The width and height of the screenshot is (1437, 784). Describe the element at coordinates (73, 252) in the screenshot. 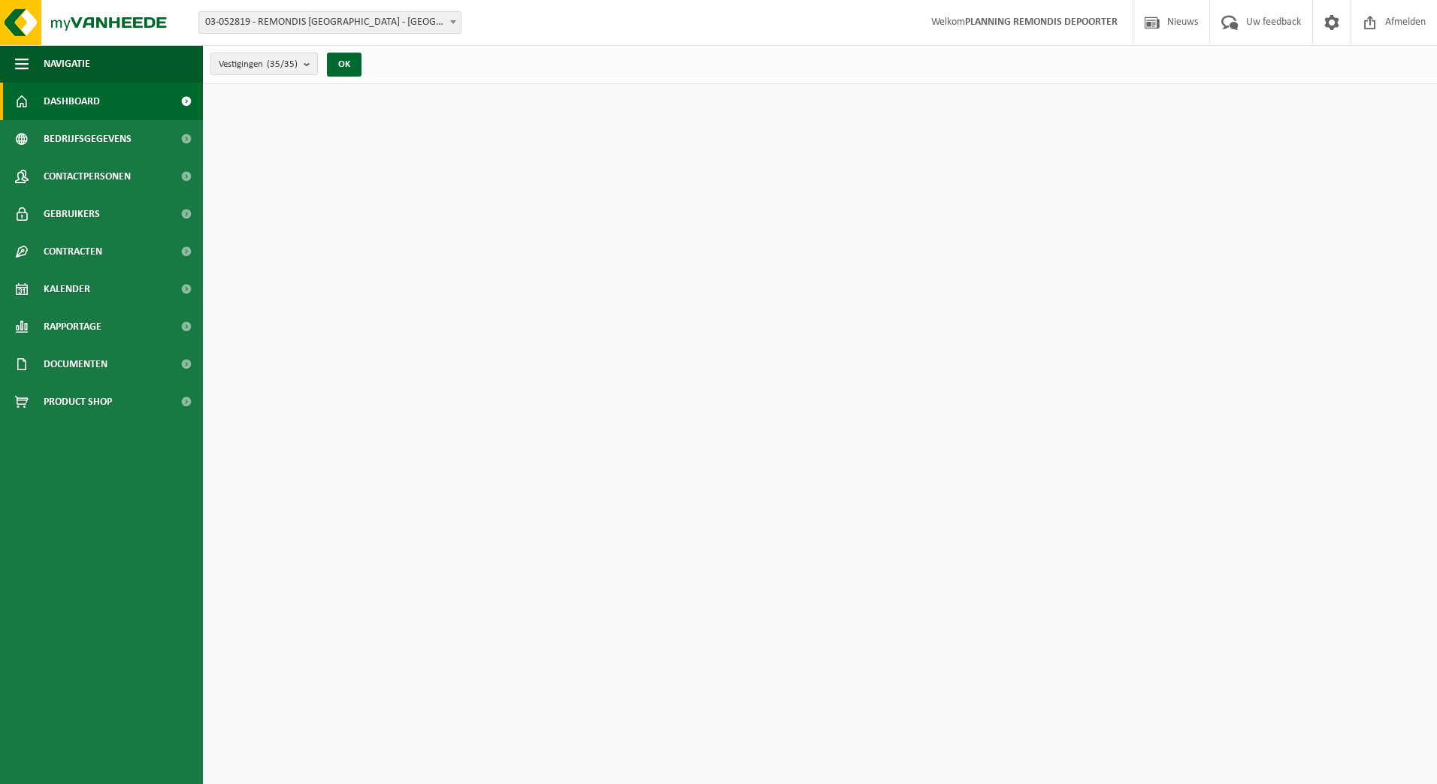

I see `span: Contracten` at that location.